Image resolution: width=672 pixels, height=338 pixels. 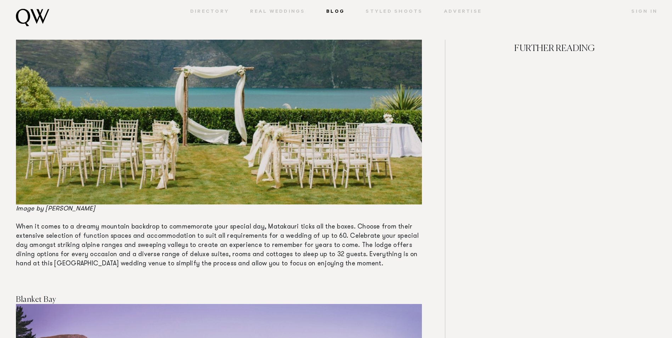 What do you see at coordinates (555, 61) in the screenshot?
I see `h4: FURTHER READING` at bounding box center [555, 61].